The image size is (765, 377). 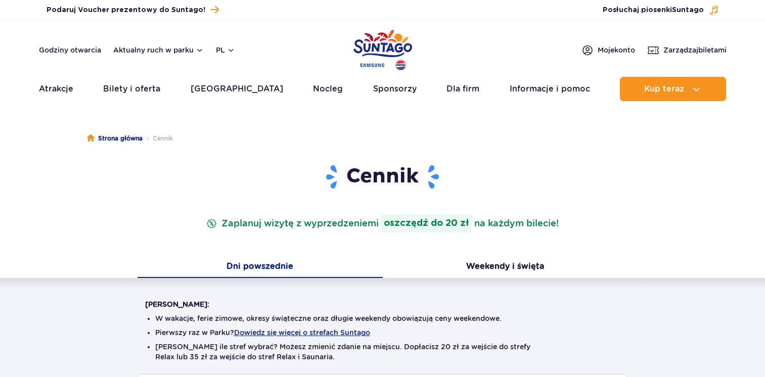 I want to click on span: Zarządzaj biletami, so click(x=695, y=50).